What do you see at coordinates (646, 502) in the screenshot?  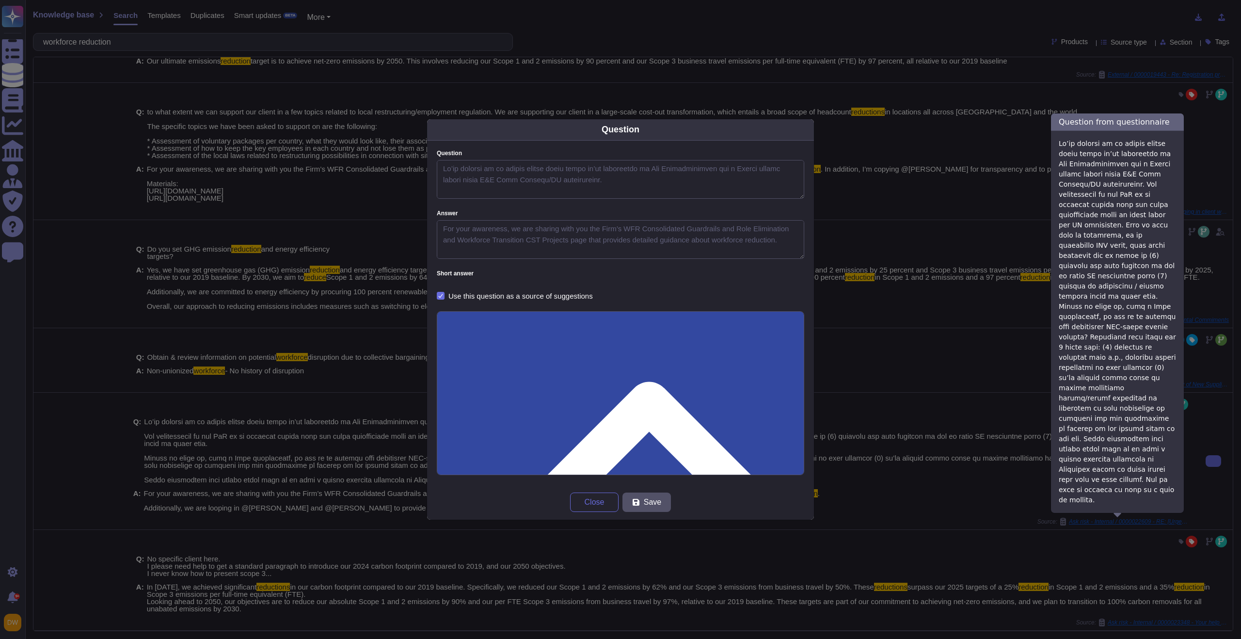 I see `button: Save` at bounding box center [646, 502].